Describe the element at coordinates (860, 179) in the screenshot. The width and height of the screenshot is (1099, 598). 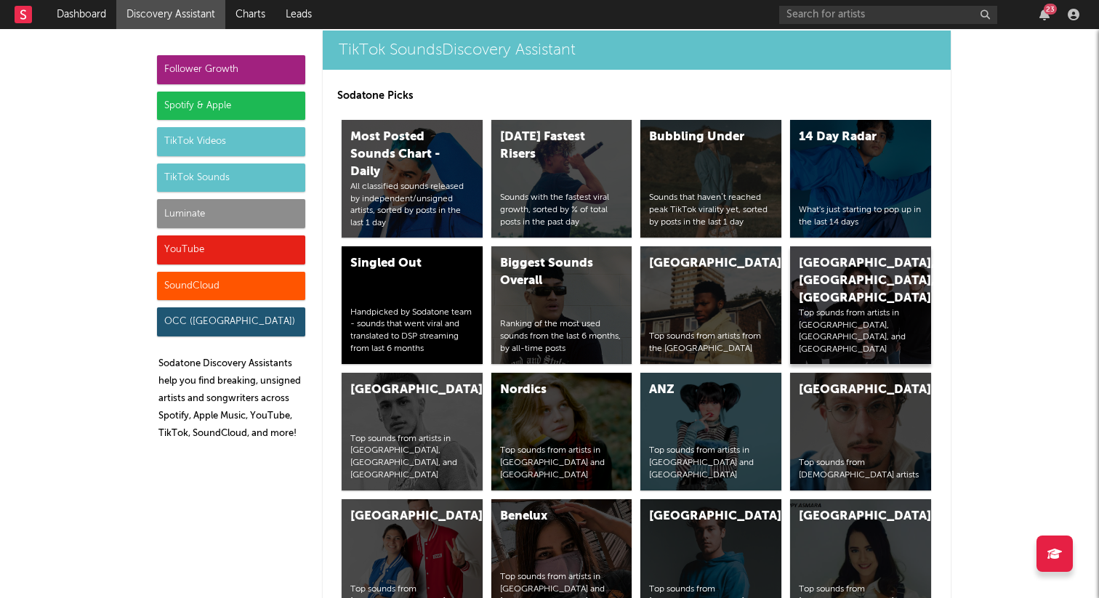
I see `a: 14 Day RadarWhat's just starting to pop up in the last 14 days` at that location.